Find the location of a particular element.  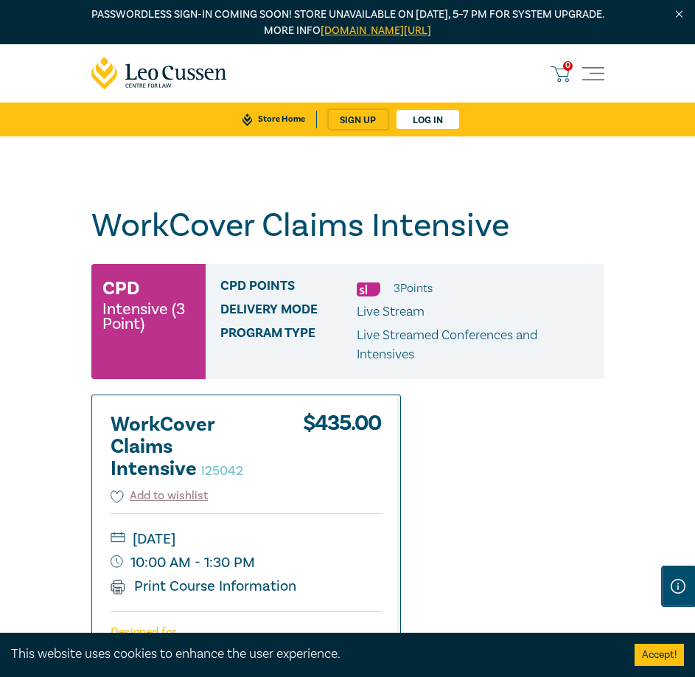

span: Live Stream is located at coordinates (391, 311).